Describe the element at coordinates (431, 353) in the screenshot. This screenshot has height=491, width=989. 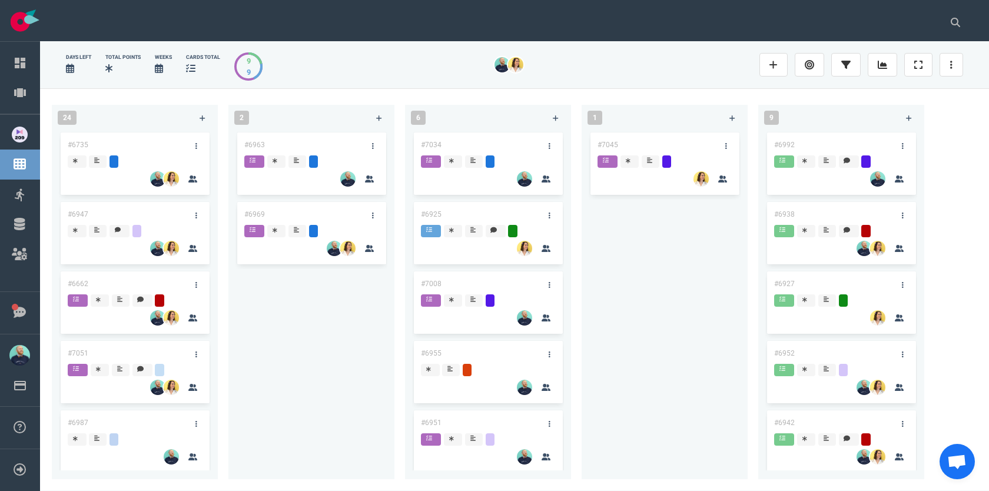
I see `a: #6955` at that location.